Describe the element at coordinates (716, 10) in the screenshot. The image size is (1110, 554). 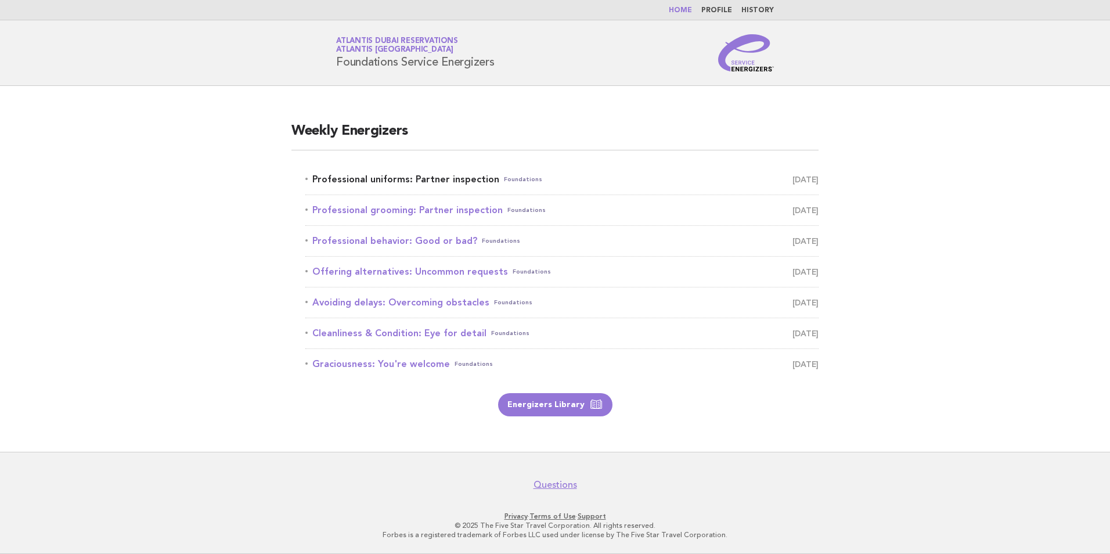
I see `a: Profile` at that location.